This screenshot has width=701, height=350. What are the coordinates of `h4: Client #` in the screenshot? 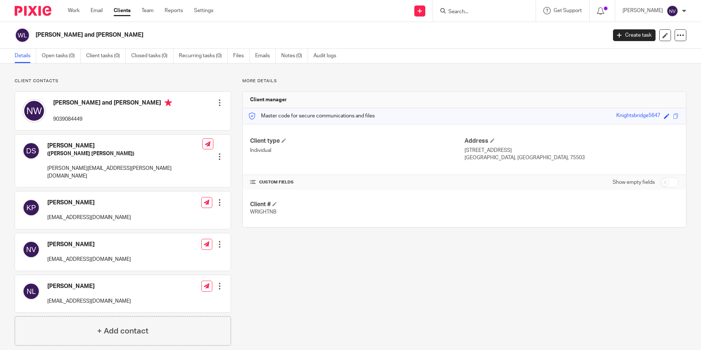 It's located at (357, 204).